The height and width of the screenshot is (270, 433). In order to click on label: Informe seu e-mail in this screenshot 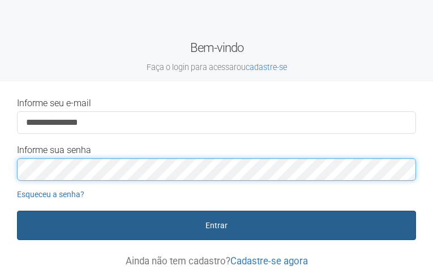, I will do `click(54, 104)`.